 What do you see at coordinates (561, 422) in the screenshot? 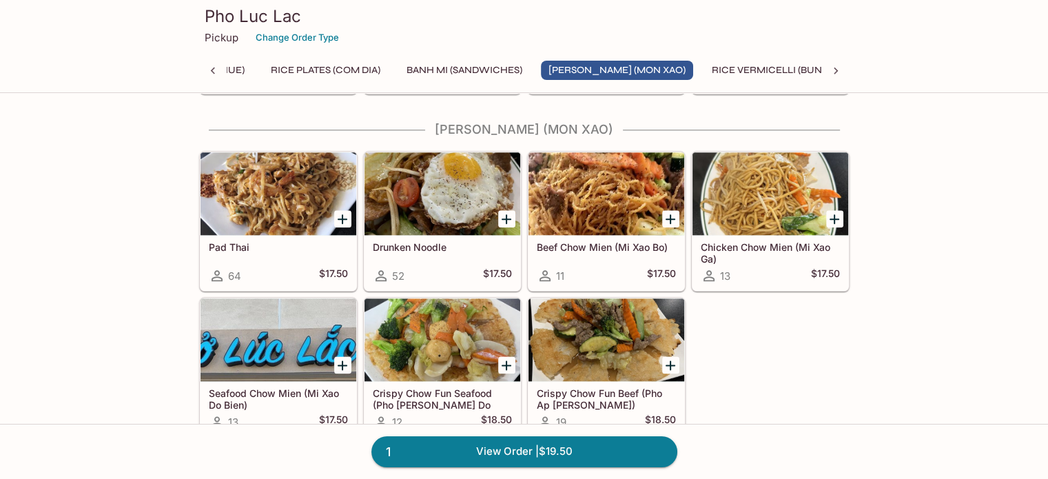
I see `span: 19` at bounding box center [561, 422].